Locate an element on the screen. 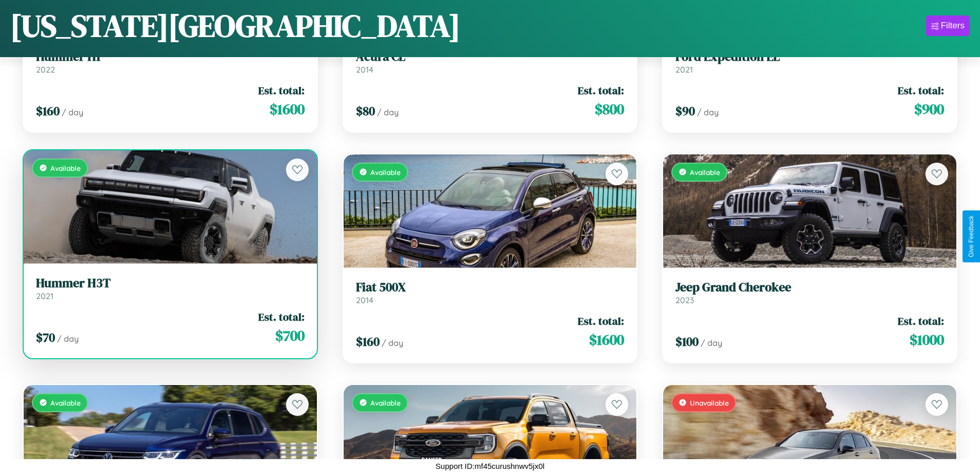 This screenshot has height=473, width=980. span: $ 900 is located at coordinates (929, 109).